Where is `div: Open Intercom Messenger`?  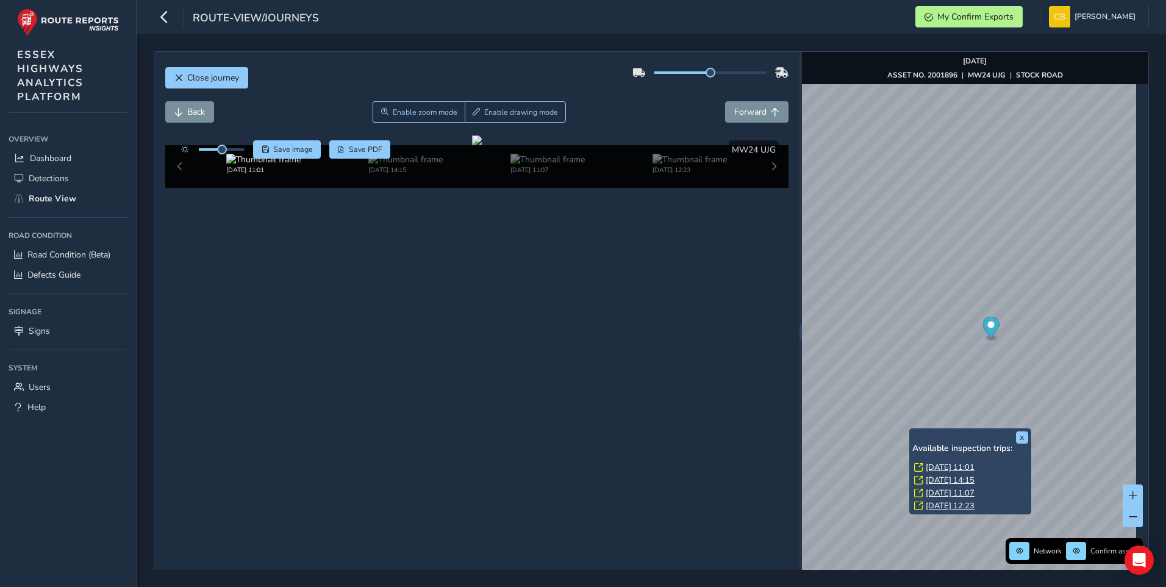 div: Open Intercom Messenger is located at coordinates (1139, 560).